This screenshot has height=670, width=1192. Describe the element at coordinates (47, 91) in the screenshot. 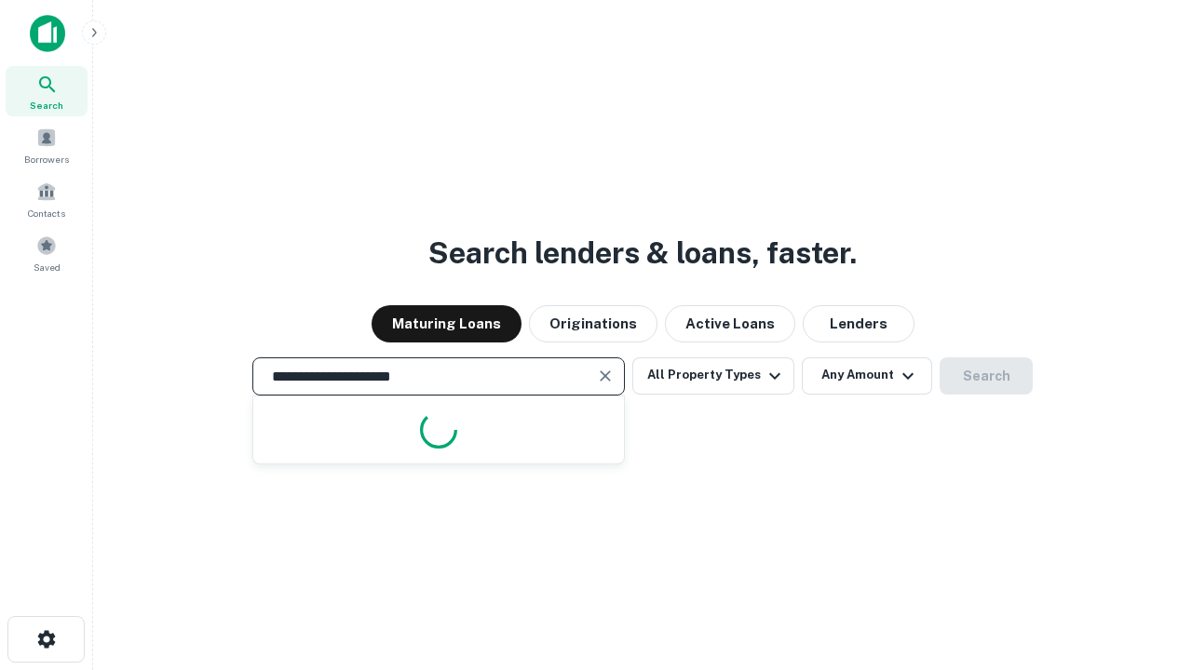

I see `a: Search` at that location.